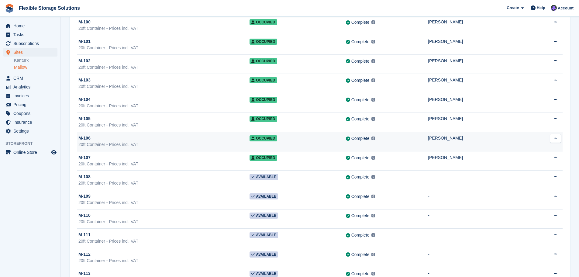 Image resolution: width=579 pixels, height=277 pixels. Describe the element at coordinates (84, 176) in the screenshot. I see `span: M-108` at that location.